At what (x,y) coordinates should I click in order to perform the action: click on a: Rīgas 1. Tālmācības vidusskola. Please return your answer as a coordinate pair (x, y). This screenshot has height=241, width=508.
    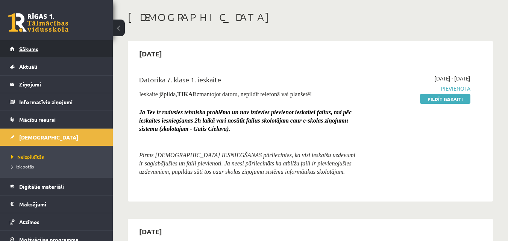
    Looking at the image, I should click on (38, 23).